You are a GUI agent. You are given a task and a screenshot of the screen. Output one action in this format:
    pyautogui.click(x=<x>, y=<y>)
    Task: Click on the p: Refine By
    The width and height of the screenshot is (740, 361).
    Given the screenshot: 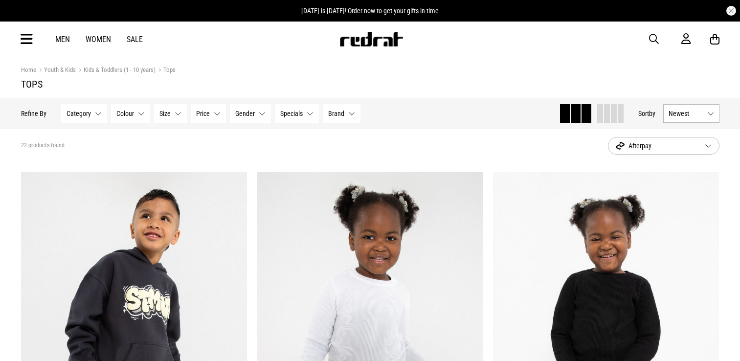 What is the action you would take?
    pyautogui.click(x=34, y=113)
    